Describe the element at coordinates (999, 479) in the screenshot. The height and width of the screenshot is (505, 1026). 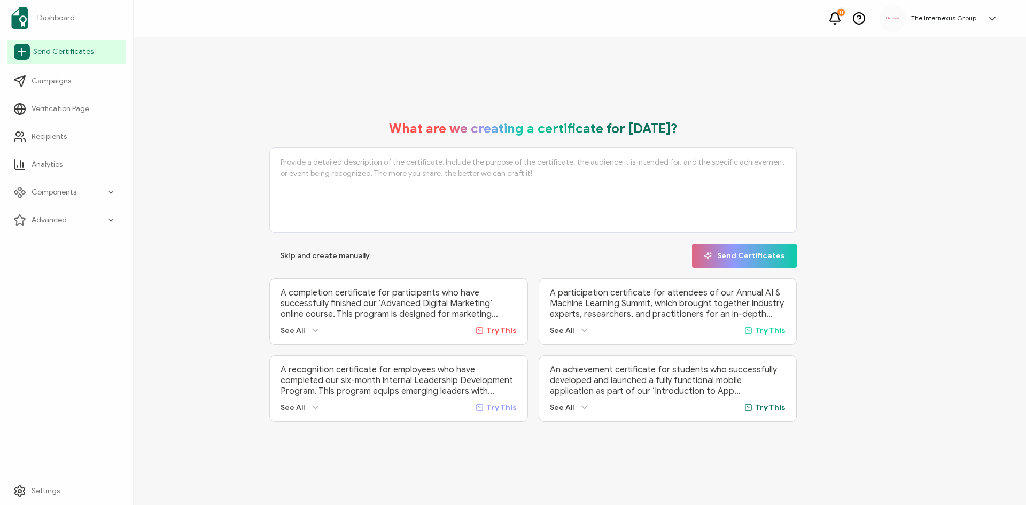
I see `div: Chat Widget` at that location.